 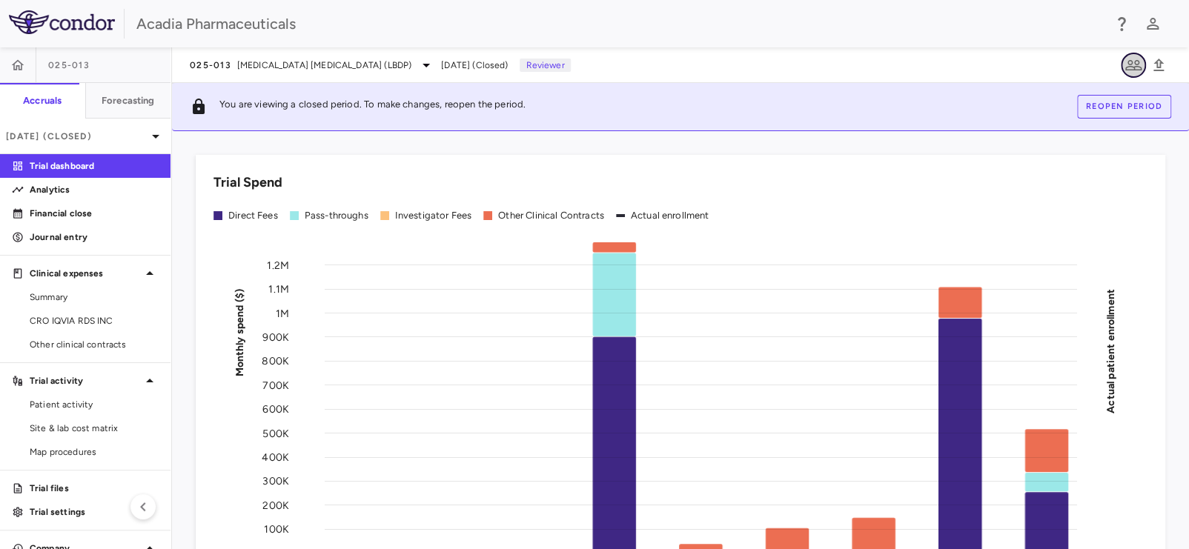 I want to click on p: You are viewing a closed period. To make changes, reopen the period., so click(x=372, y=107).